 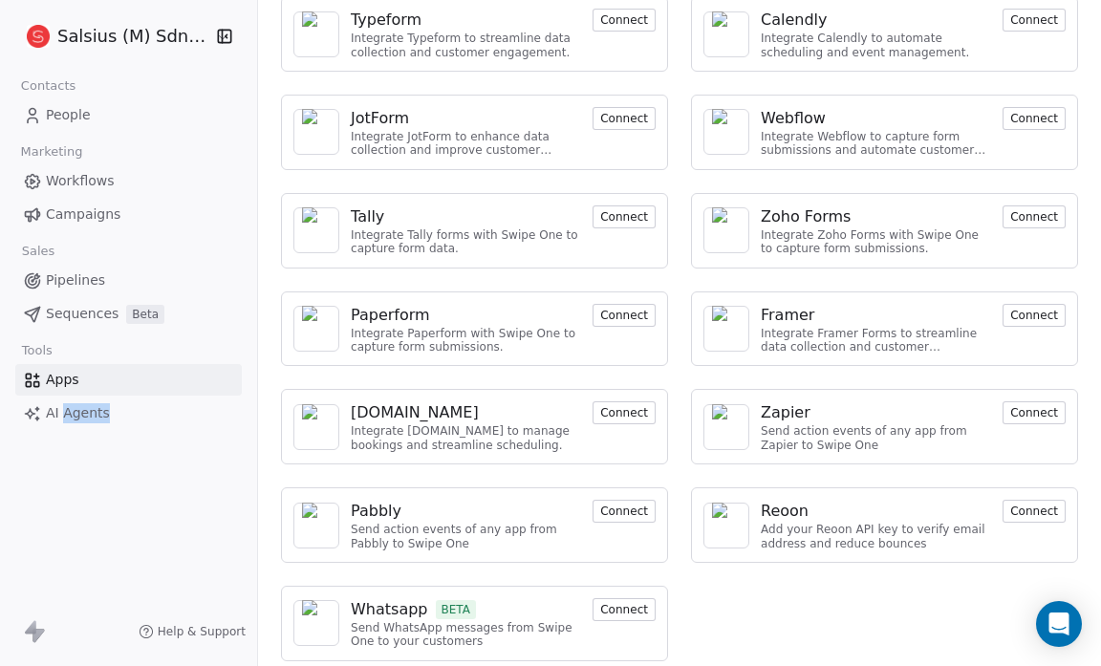 I want to click on div: Zapier, so click(x=786, y=413).